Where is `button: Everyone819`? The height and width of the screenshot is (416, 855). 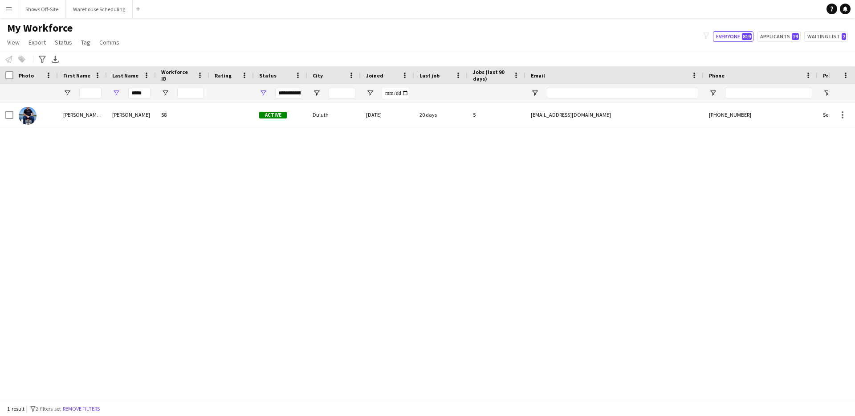
button: Everyone819 is located at coordinates (733, 37).